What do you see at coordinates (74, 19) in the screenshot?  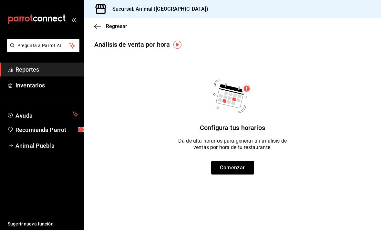 I see `button: open_drawer_menu` at bounding box center [74, 19].